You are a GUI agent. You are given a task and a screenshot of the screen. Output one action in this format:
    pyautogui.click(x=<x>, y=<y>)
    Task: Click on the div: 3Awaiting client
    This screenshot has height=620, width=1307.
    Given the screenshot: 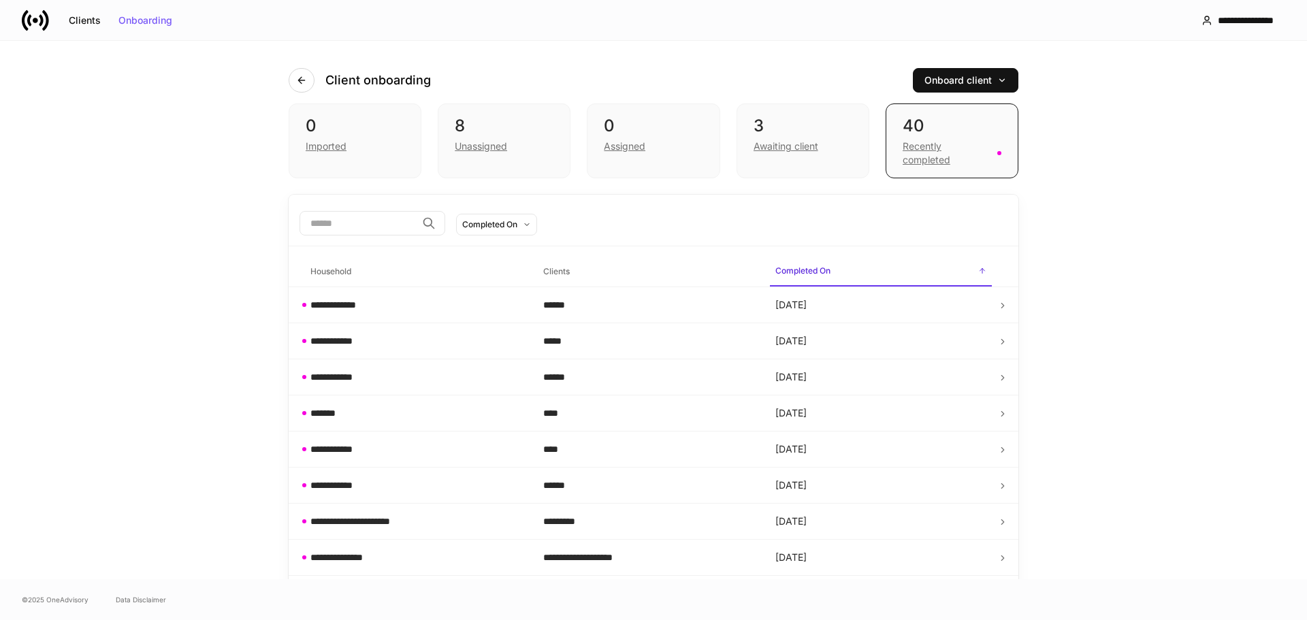 What is the action you would take?
    pyautogui.click(x=802, y=141)
    